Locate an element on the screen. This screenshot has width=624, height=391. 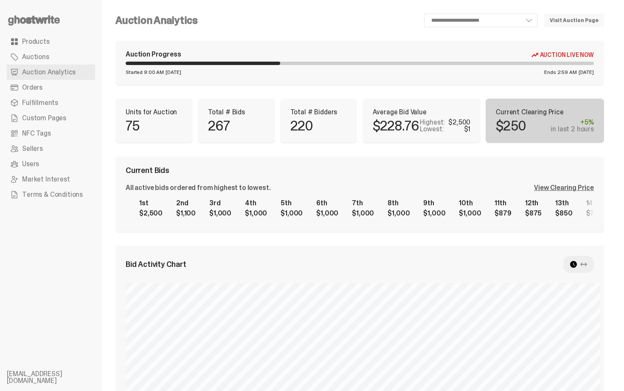
p: Average Bid Value is located at coordinates (422, 112).